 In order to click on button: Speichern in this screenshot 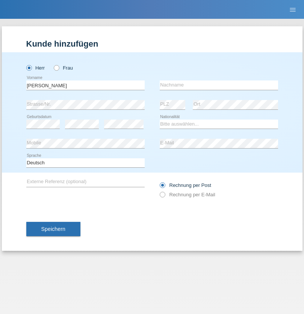, I will do `click(53, 229)`.